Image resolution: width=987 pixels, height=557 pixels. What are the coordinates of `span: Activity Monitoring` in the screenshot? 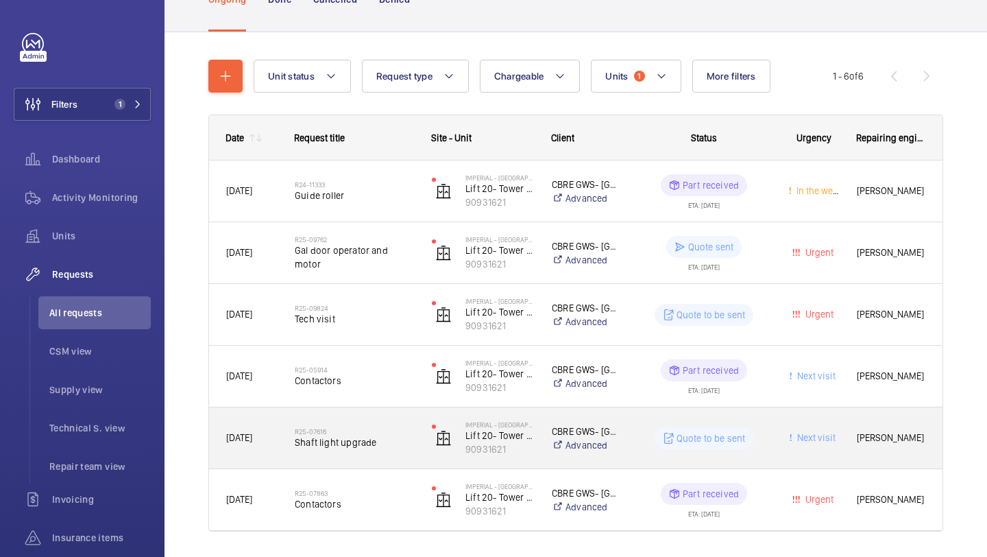 It's located at (101, 197).